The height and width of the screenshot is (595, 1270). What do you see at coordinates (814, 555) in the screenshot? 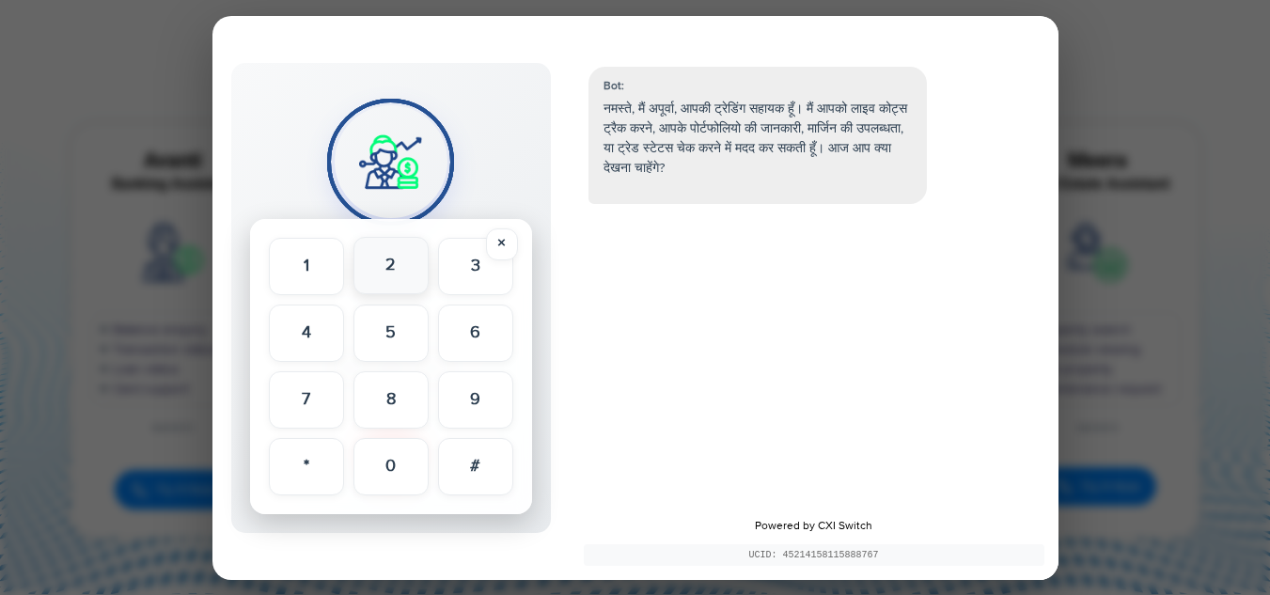
I see `div: UCID: 45214158115888767` at bounding box center [814, 555].